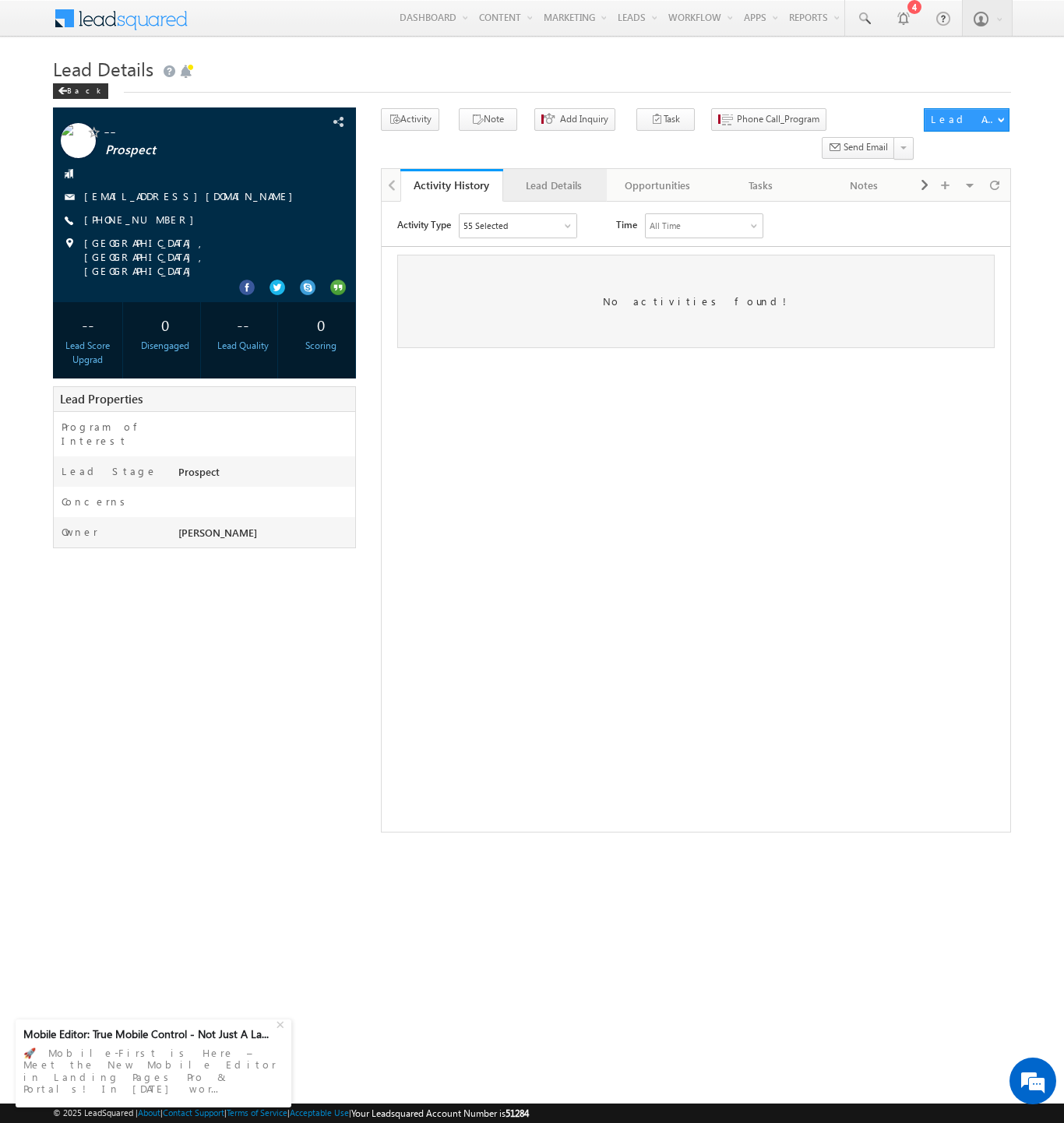 Image resolution: width=1064 pixels, height=1123 pixels. I want to click on textarea: Type your message and hit 'Enter', so click(151, 305).